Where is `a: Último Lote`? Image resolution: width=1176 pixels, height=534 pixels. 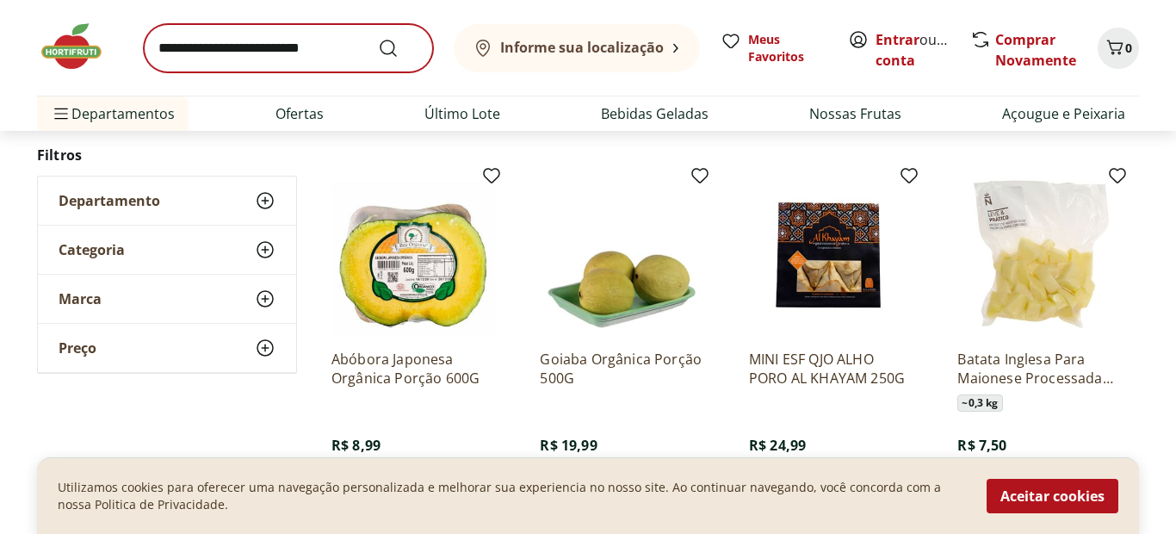
a: Último Lote is located at coordinates (462, 114).